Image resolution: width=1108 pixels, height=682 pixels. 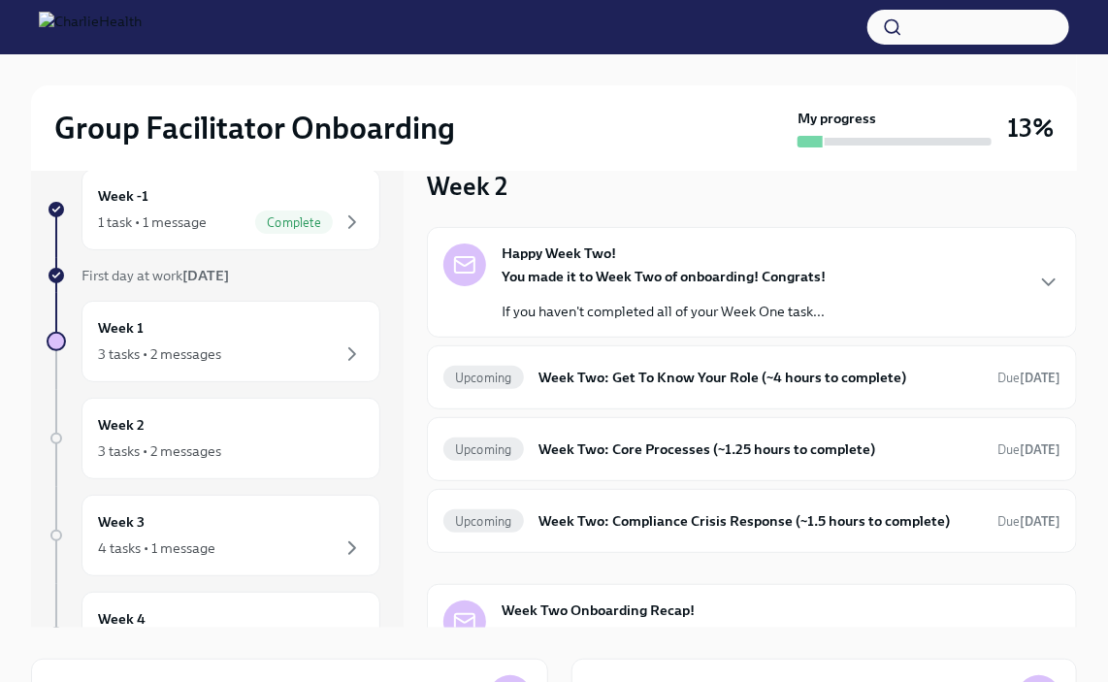 I want to click on h2: Group Facilitator Onboarding, so click(x=254, y=128).